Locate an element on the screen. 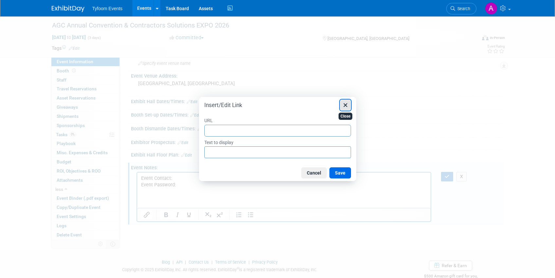  div: Insert/Edit Link is located at coordinates (277, 139).